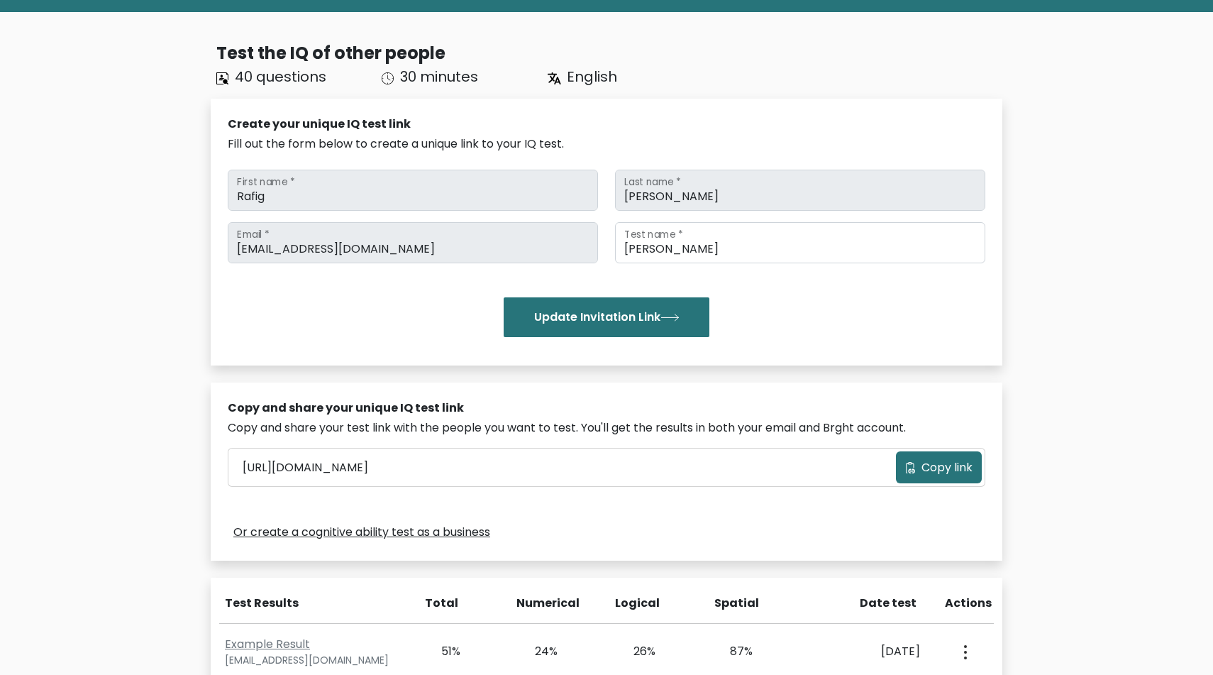 This screenshot has width=1213, height=675. What do you see at coordinates (280, 77) in the screenshot?
I see `span: 40 questions` at bounding box center [280, 77].